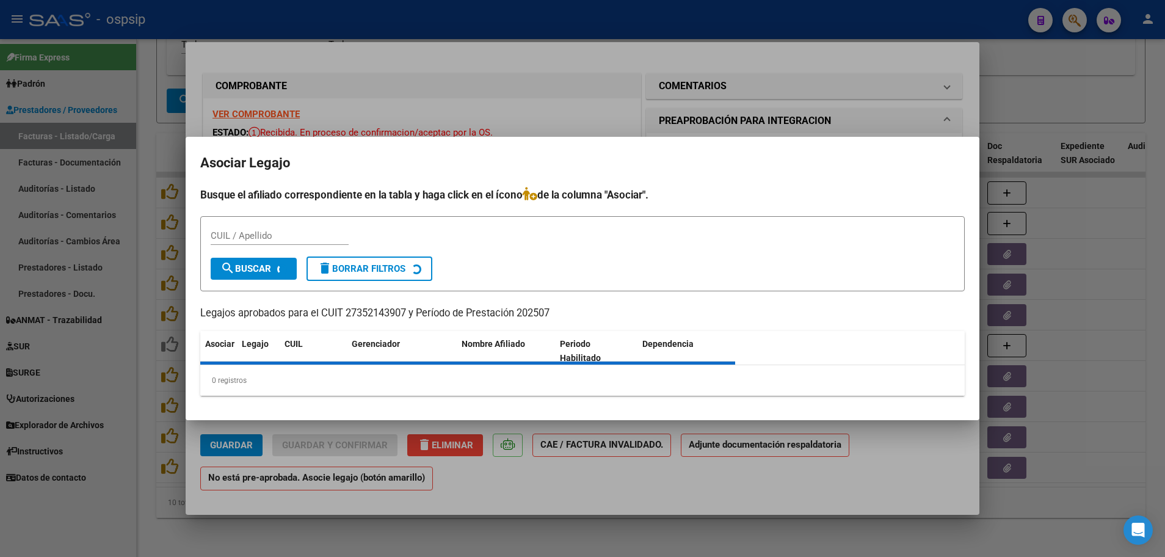 This screenshot has width=1165, height=557. What do you see at coordinates (255, 344) in the screenshot?
I see `span: Legajo` at bounding box center [255, 344].